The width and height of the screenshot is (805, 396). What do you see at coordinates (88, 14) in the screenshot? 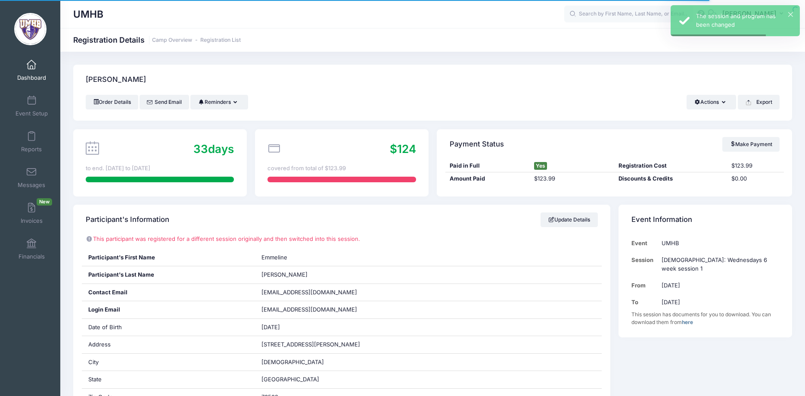
I see `h1: UMHB` at bounding box center [88, 14].